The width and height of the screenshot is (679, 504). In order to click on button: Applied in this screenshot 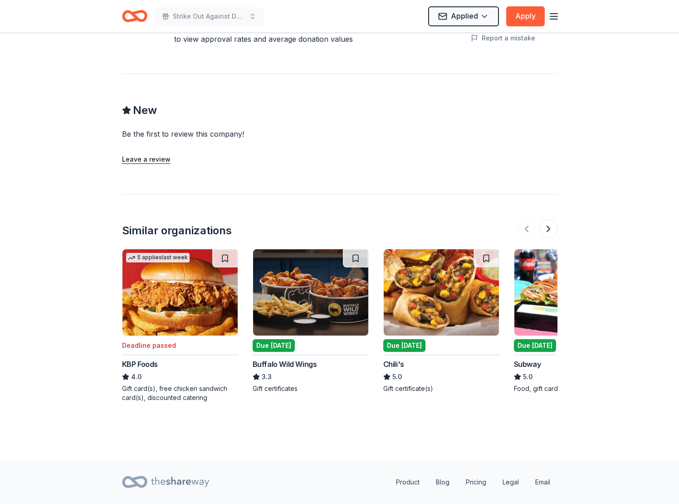, I will do `click(464, 16)`.